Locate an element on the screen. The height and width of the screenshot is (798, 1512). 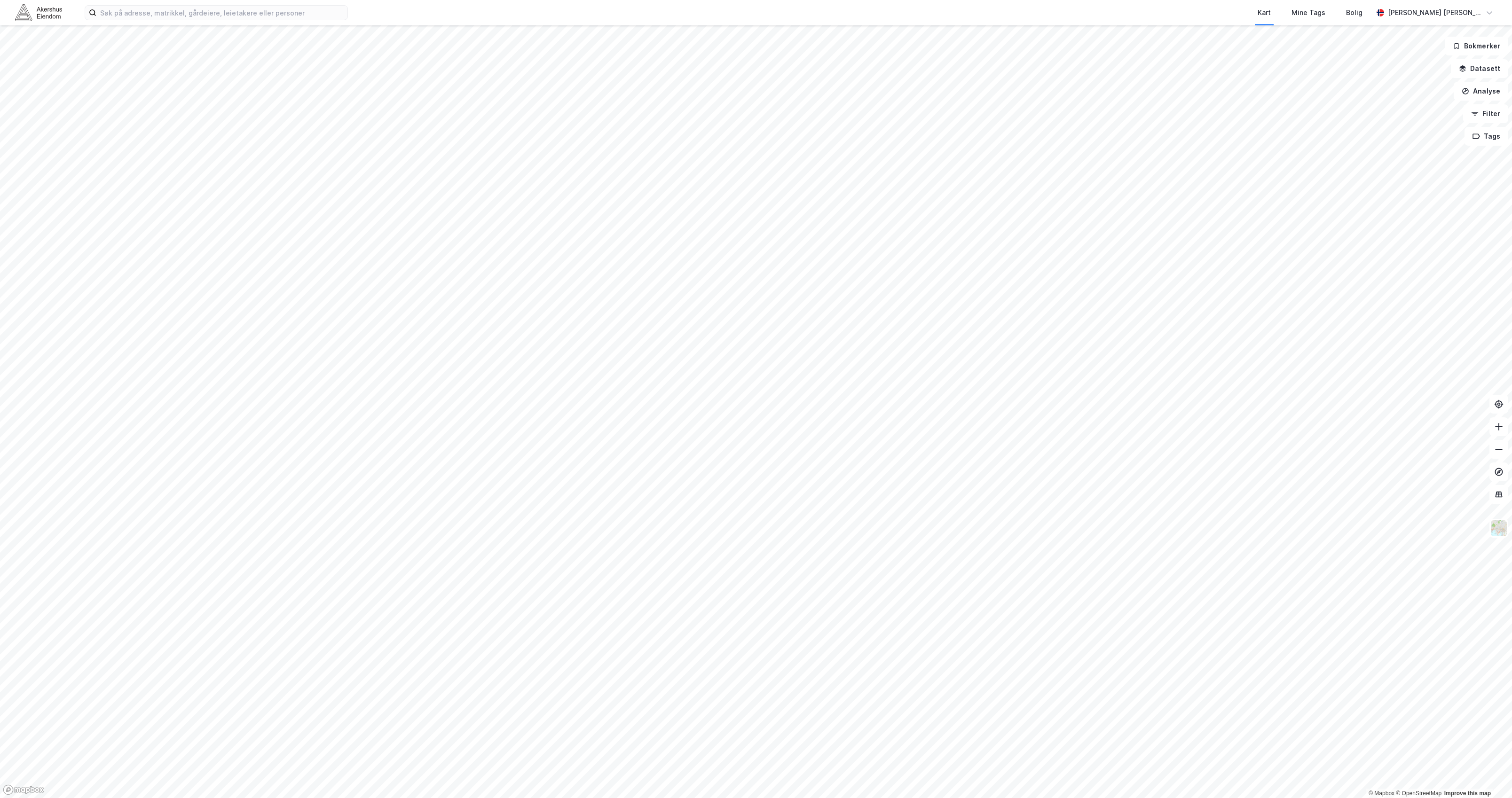
button: Bokmerker is located at coordinates (1476, 46).